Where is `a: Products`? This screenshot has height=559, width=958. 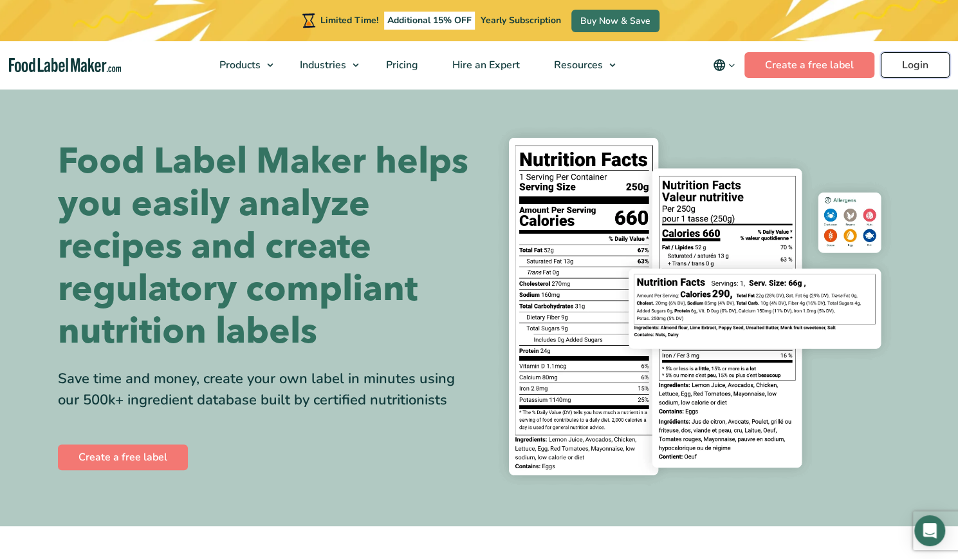 a: Products is located at coordinates (241, 65).